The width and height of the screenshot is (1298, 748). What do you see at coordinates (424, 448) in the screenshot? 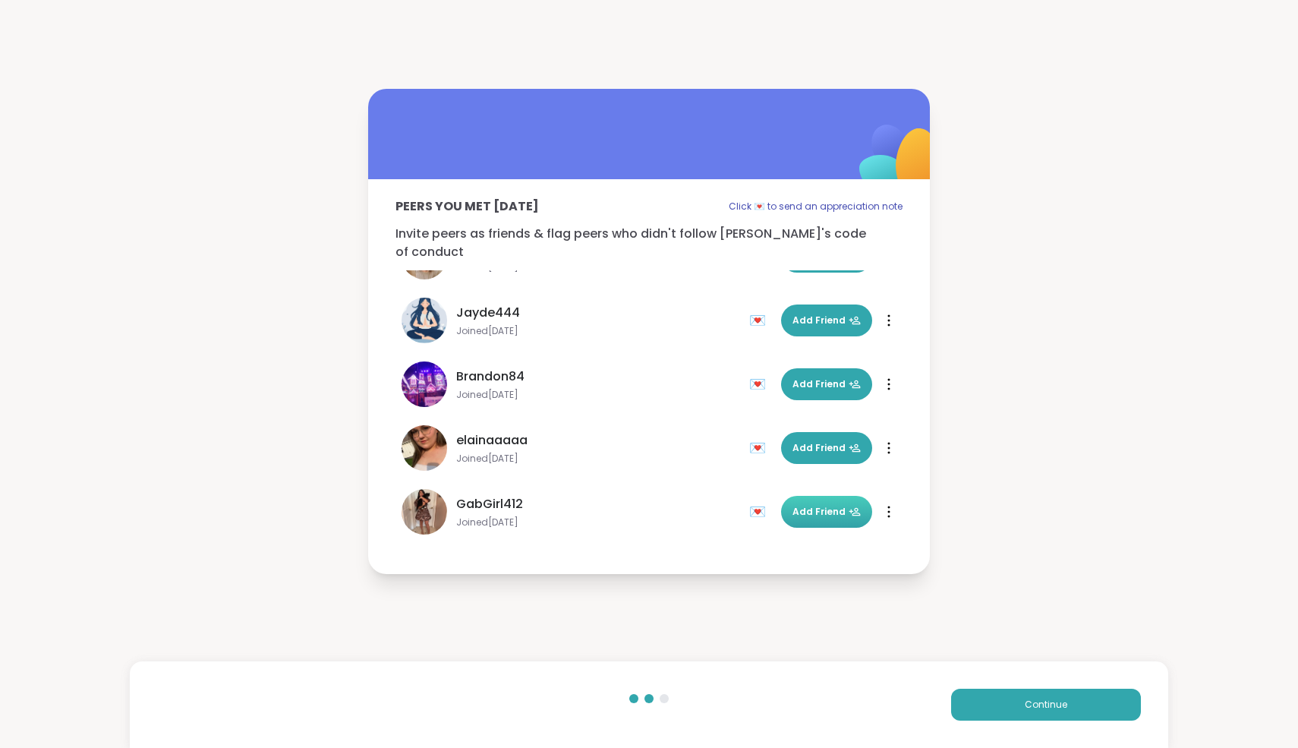
I see `img: elainaaaaa` at bounding box center [424, 448].